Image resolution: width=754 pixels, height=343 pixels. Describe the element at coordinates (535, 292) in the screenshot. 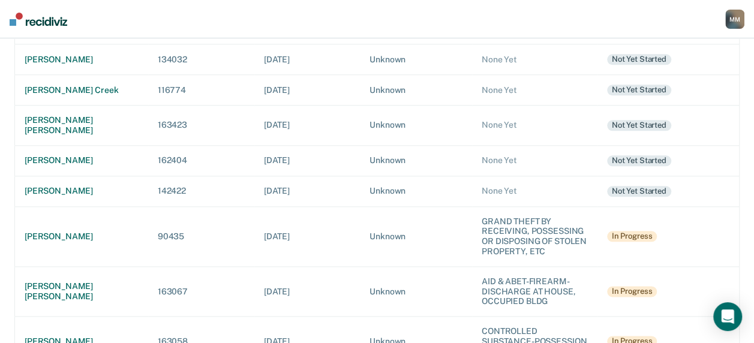

I see `div: AID & ABET-FIREARM-DISCHARGE AT HOUSE, OCCUPIED BLDG` at that location.